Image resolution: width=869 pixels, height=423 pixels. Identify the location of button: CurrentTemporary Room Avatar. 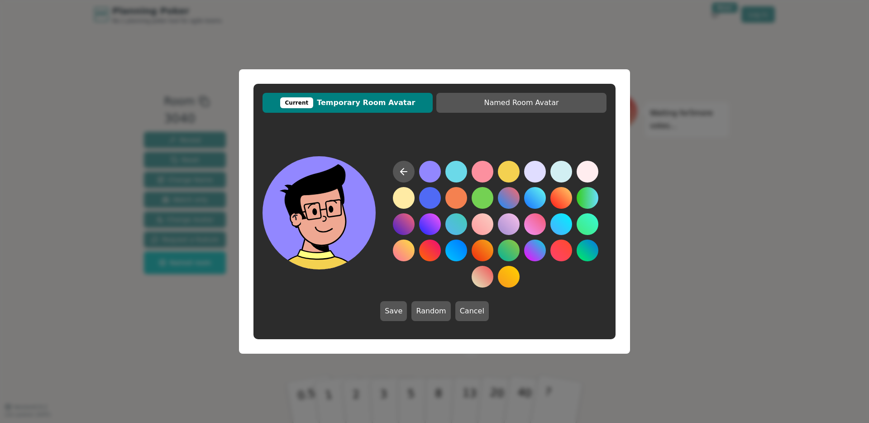
(348, 103).